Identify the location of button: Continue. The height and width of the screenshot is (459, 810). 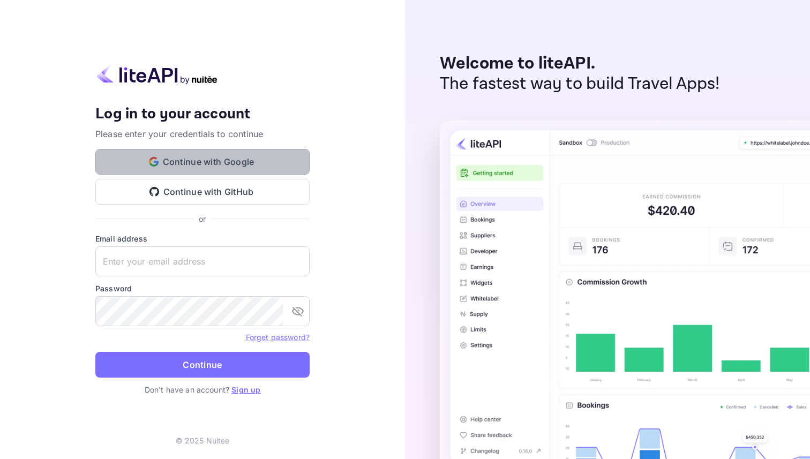
(202, 365).